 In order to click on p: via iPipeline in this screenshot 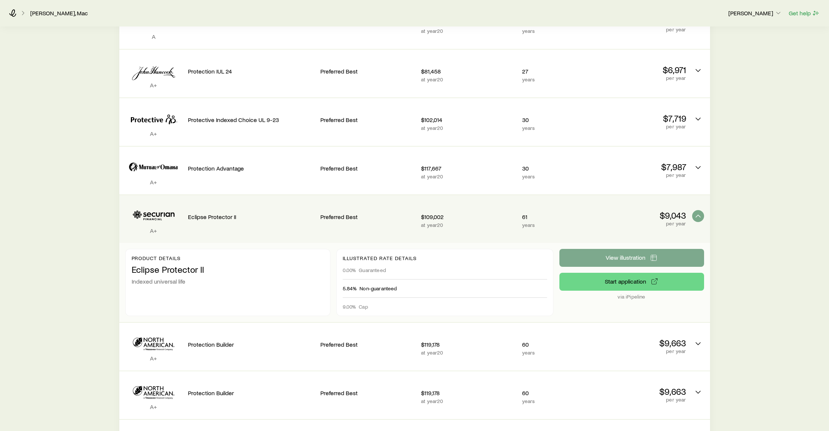, I will do `click(632, 297)`.